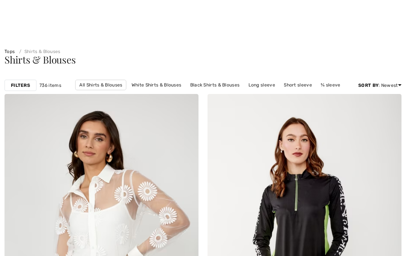 The height and width of the screenshot is (256, 406). I want to click on a: White Shirts & Blouses, so click(156, 85).